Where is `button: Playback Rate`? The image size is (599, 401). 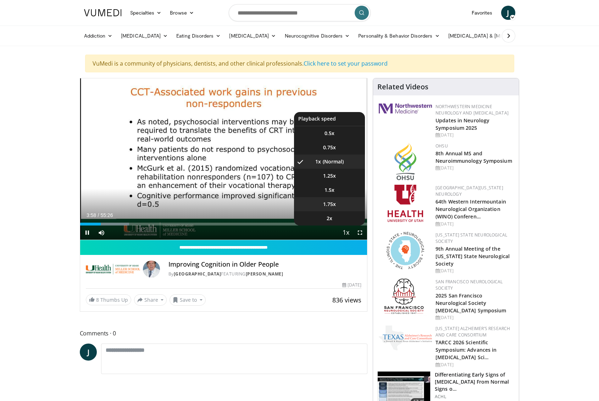
button: Playback Rate is located at coordinates (346, 232).